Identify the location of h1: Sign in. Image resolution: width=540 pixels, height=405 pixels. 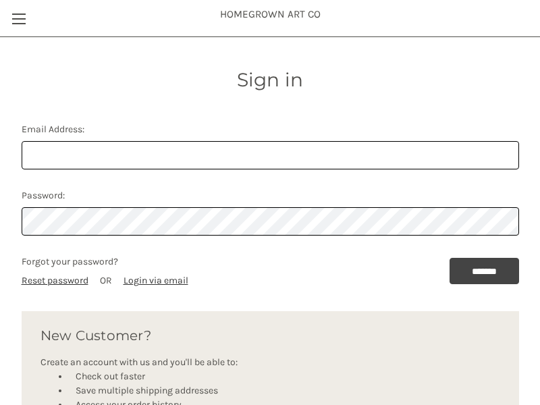
(270, 80).